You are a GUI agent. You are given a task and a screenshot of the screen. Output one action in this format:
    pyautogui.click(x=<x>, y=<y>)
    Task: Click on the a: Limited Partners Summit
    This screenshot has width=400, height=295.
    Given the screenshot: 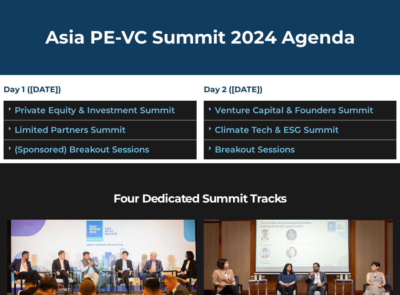 What is the action you would take?
    pyautogui.click(x=70, y=130)
    